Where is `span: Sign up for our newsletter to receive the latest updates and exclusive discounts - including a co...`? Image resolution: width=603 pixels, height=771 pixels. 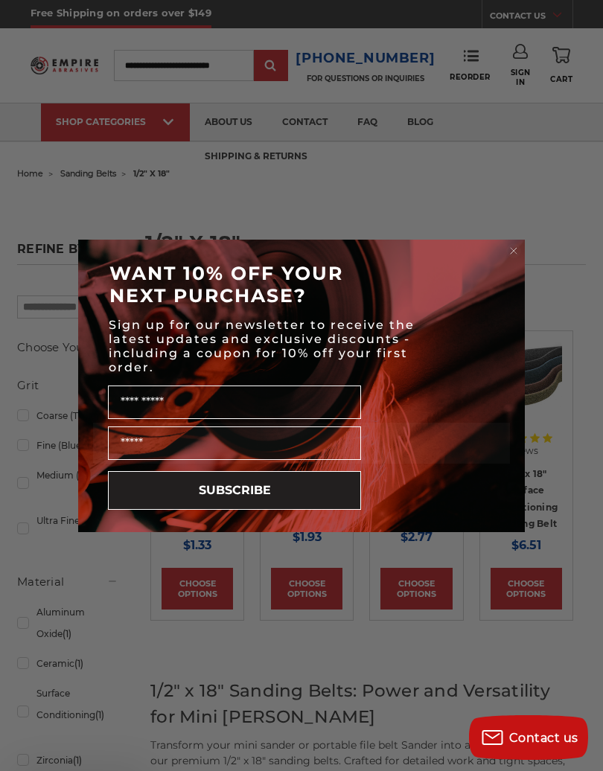 span: Sign up for our newsletter to receive the latest updates and exclusive discounts - including a co... is located at coordinates (261, 346).